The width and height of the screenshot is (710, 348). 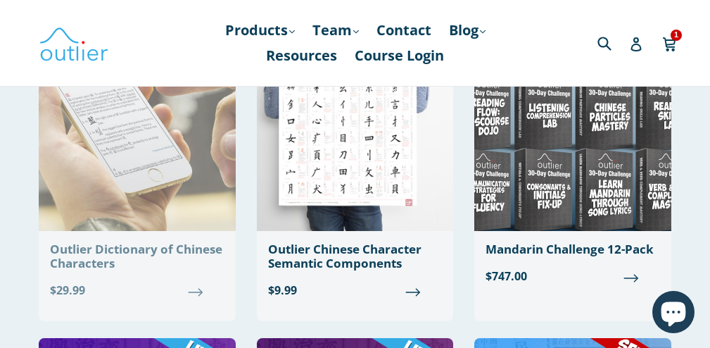 What do you see at coordinates (676, 34) in the screenshot?
I see `span: 1` at bounding box center [676, 34].